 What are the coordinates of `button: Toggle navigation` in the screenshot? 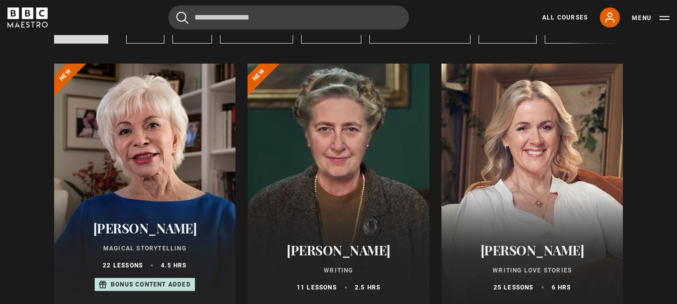 It's located at (650, 18).